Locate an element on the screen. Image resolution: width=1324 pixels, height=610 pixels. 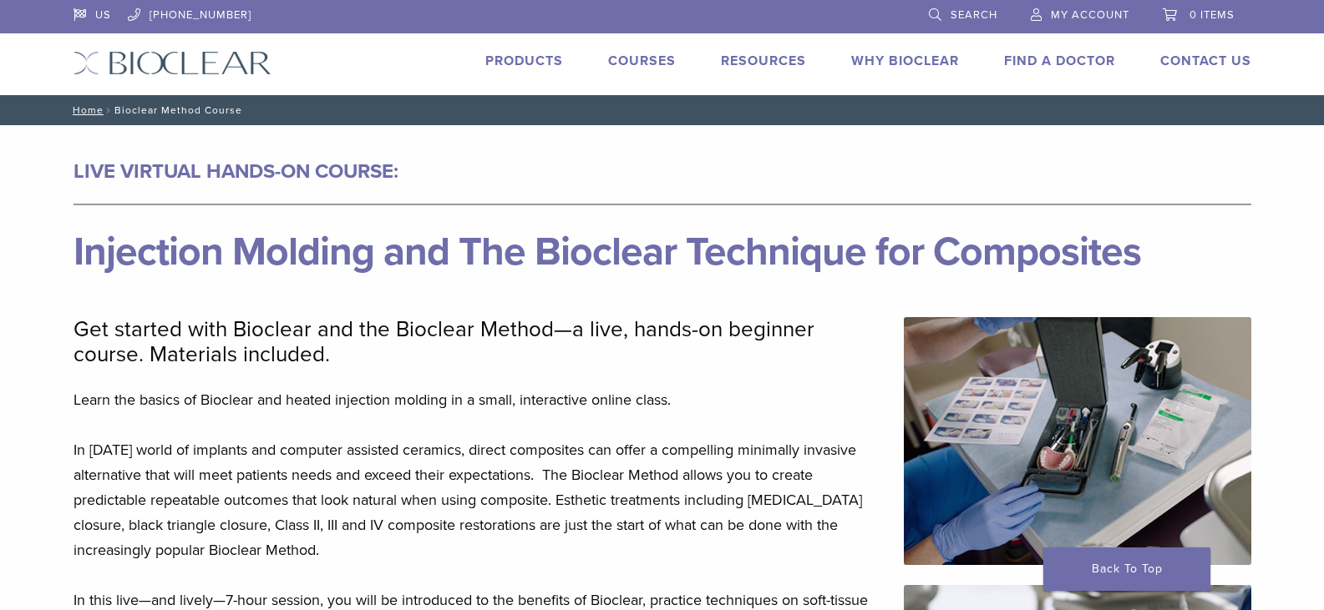
a: Courses is located at coordinates (641, 61).